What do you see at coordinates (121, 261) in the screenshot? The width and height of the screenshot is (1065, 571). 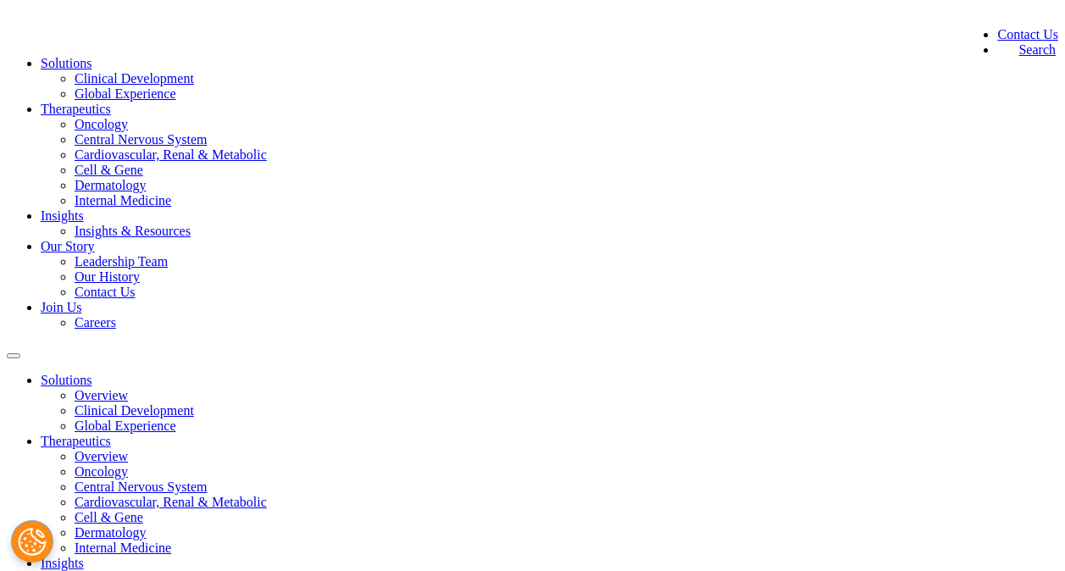 I see `a: Leadership Team` at bounding box center [121, 261].